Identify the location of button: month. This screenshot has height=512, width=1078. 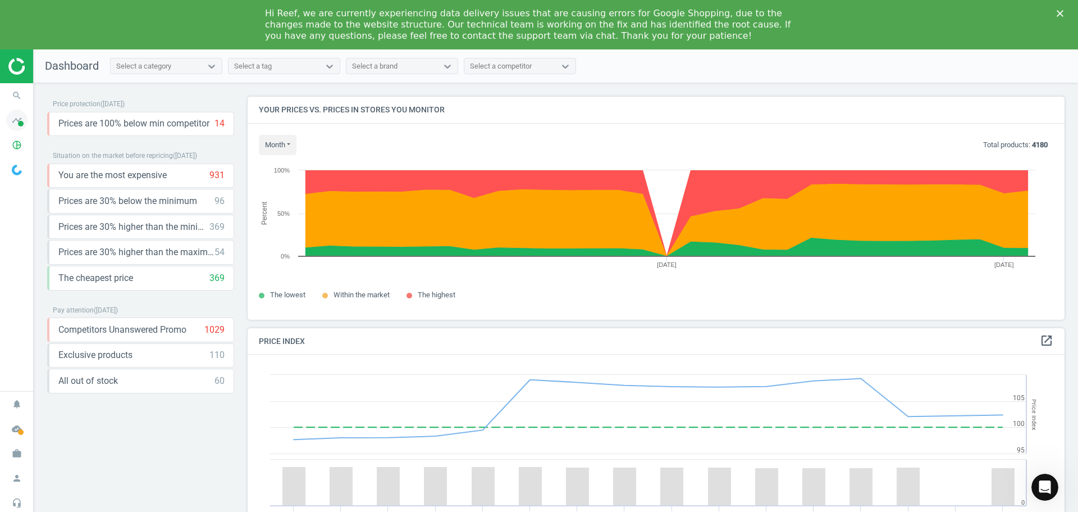
(277, 145).